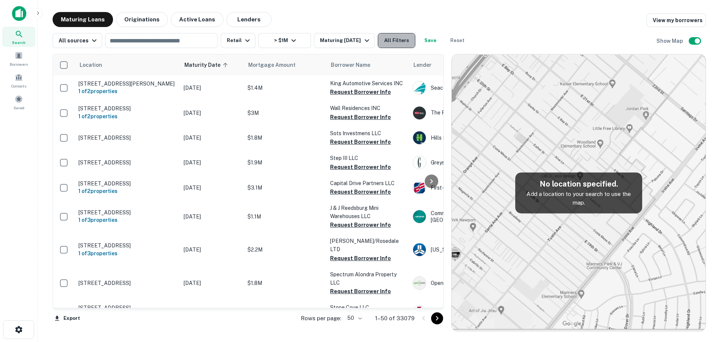 The width and height of the screenshot is (721, 342). I want to click on p: $3M, so click(285, 113).